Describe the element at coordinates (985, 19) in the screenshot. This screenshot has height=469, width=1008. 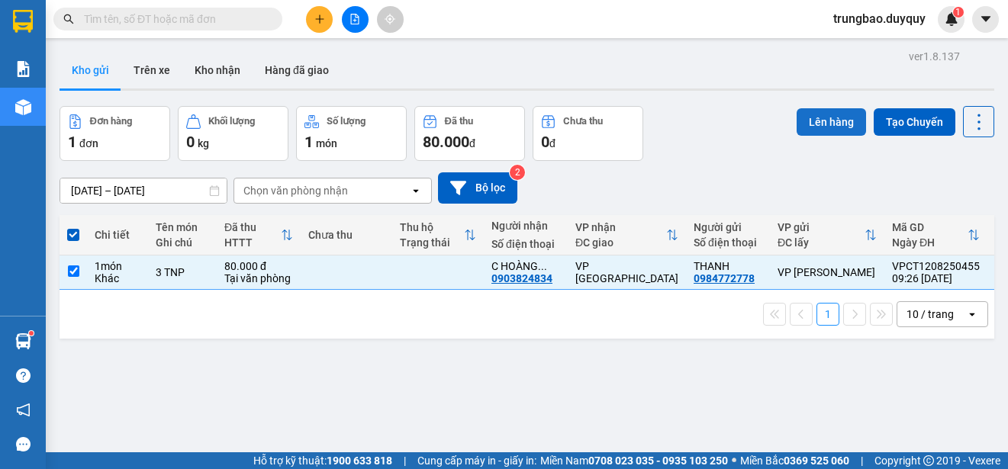
I see `button: caret-down` at that location.